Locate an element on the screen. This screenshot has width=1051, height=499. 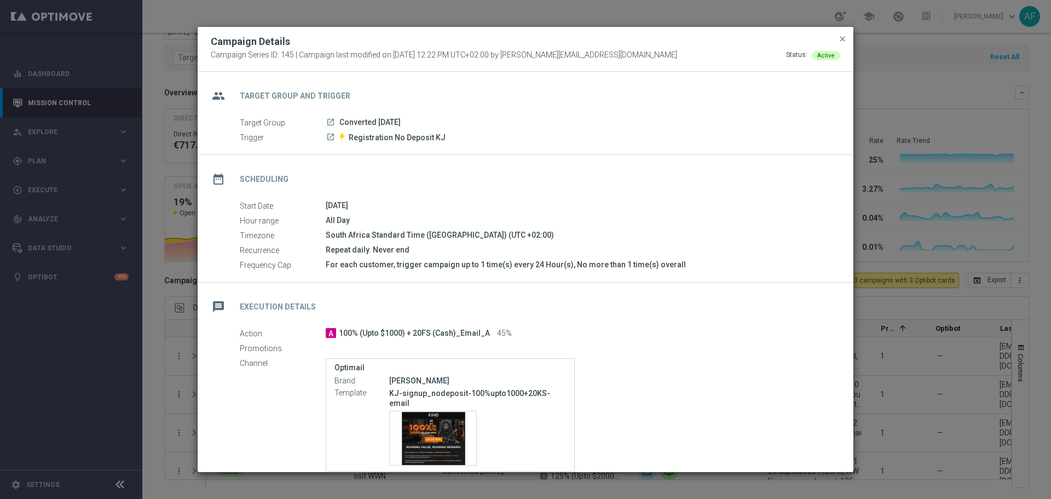
label: Action is located at coordinates (282, 333).